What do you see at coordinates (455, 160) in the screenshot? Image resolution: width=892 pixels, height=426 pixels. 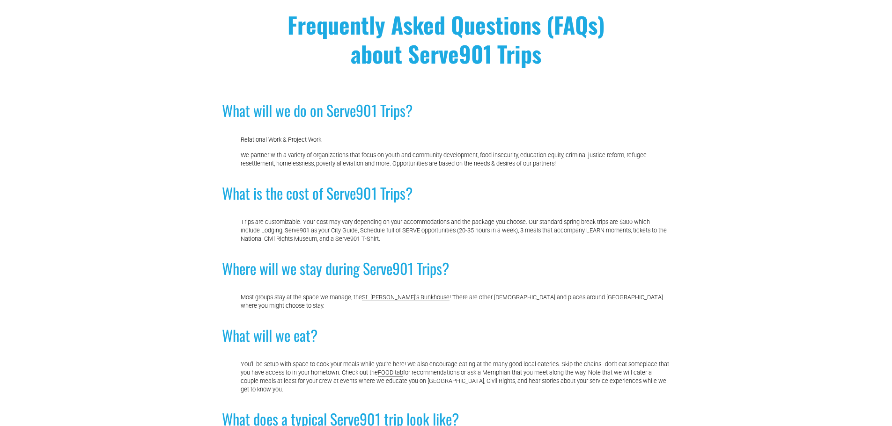 I see `p: We partner with a variety of organizations that focus on youth and community development, food in...` at bounding box center [455, 160].